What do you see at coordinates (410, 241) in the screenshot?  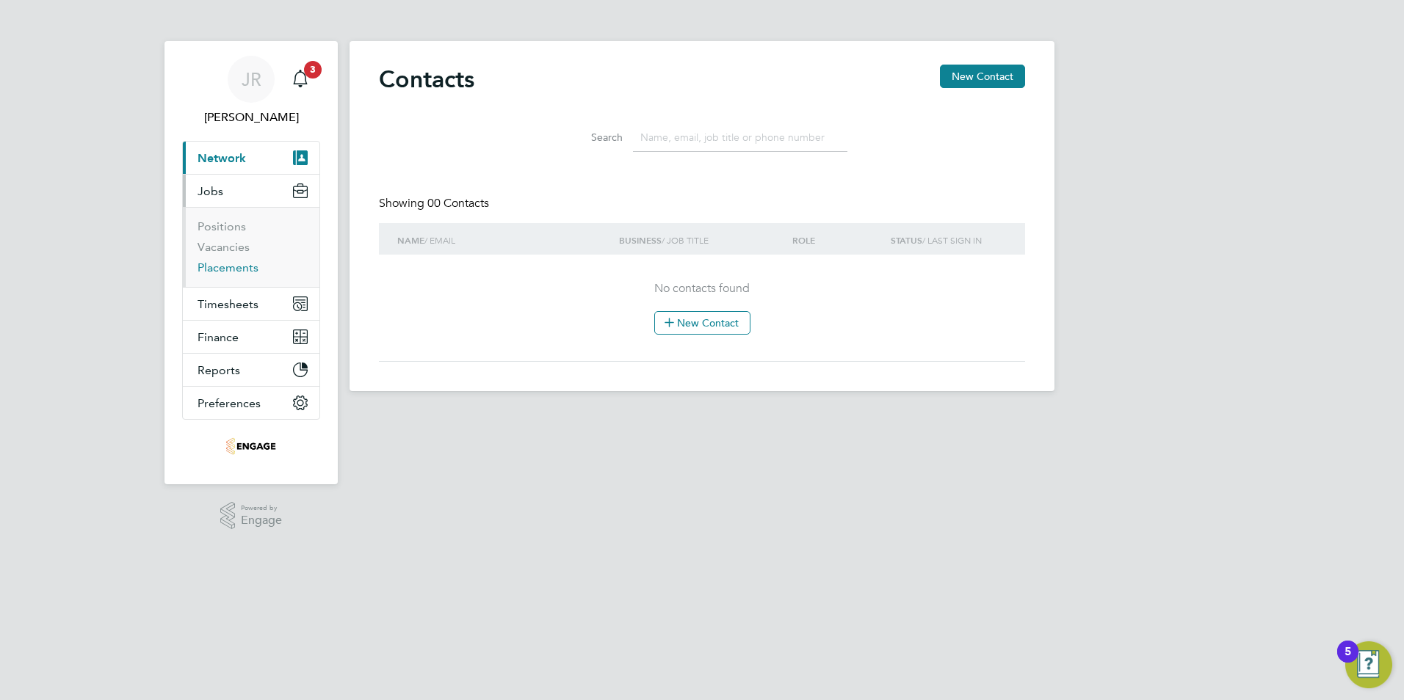 I see `strong: Name` at bounding box center [410, 241].